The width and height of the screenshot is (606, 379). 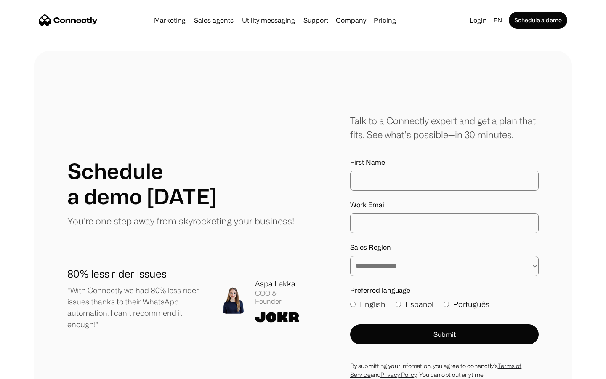 I want to click on aside: Language selected: English, so click(x=29, y=369).